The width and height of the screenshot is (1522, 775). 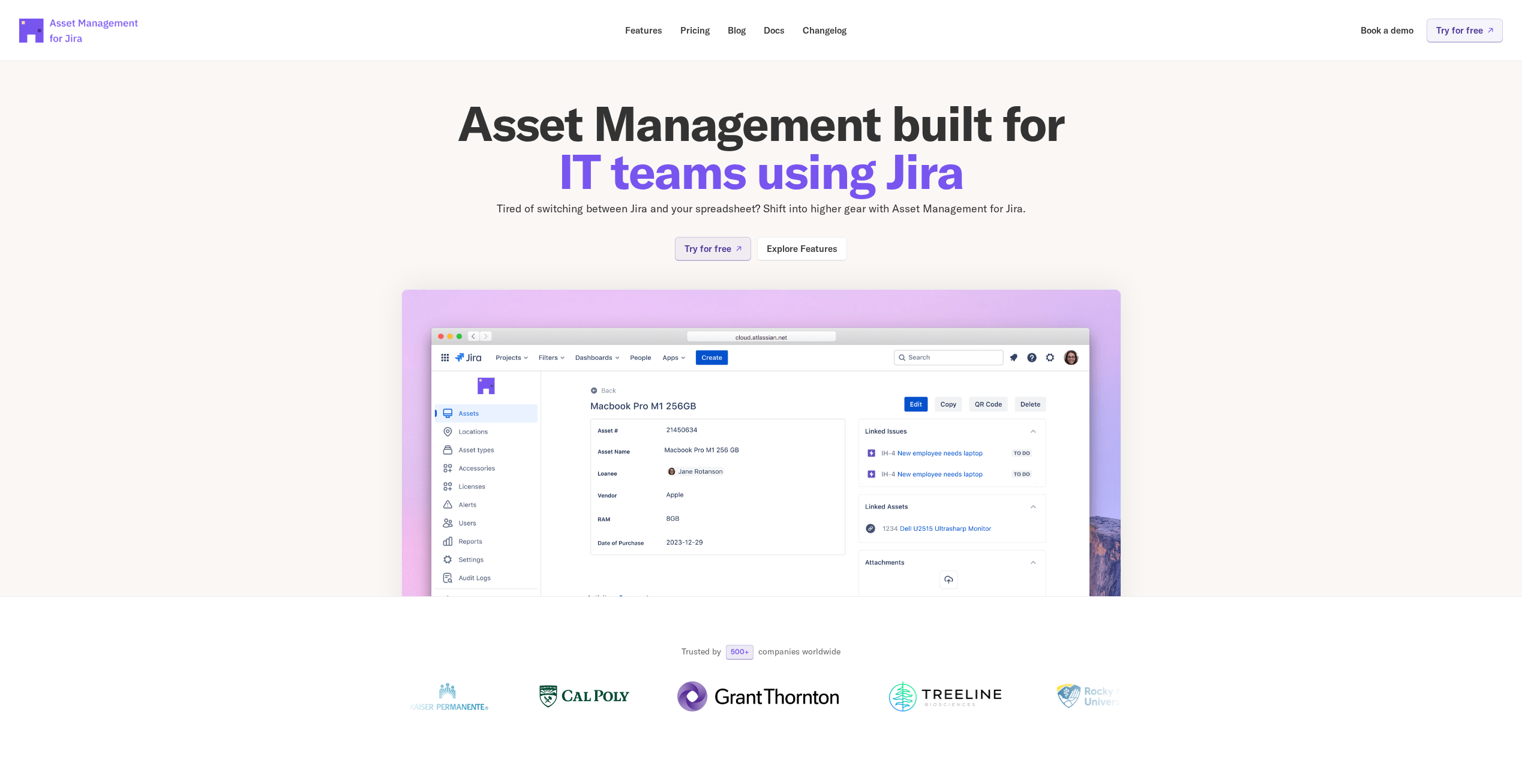 What do you see at coordinates (824, 30) in the screenshot?
I see `a: Changelog` at bounding box center [824, 30].